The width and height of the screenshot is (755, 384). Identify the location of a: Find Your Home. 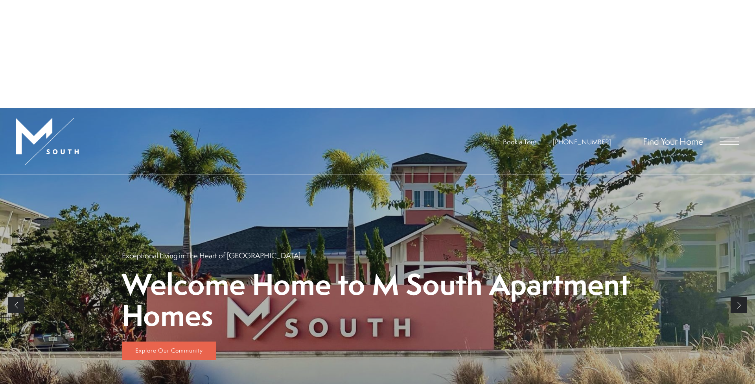
(672, 141).